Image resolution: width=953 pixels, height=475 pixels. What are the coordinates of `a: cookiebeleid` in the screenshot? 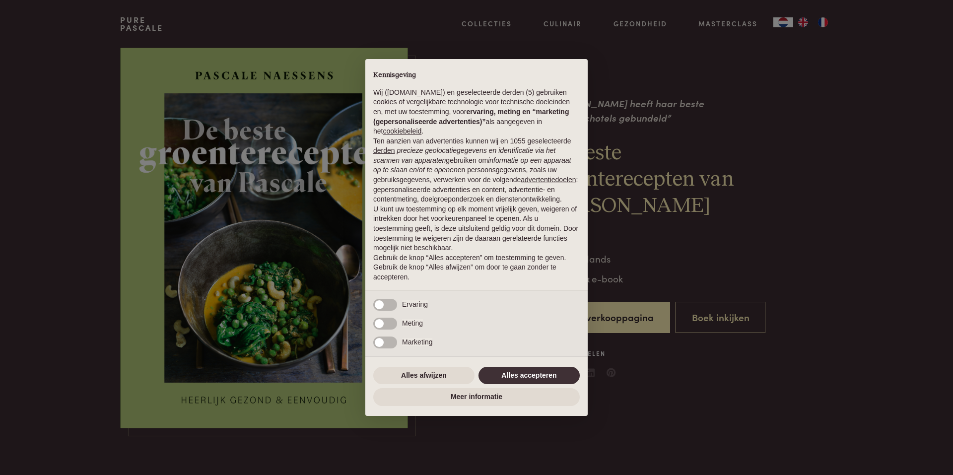 It's located at (402, 131).